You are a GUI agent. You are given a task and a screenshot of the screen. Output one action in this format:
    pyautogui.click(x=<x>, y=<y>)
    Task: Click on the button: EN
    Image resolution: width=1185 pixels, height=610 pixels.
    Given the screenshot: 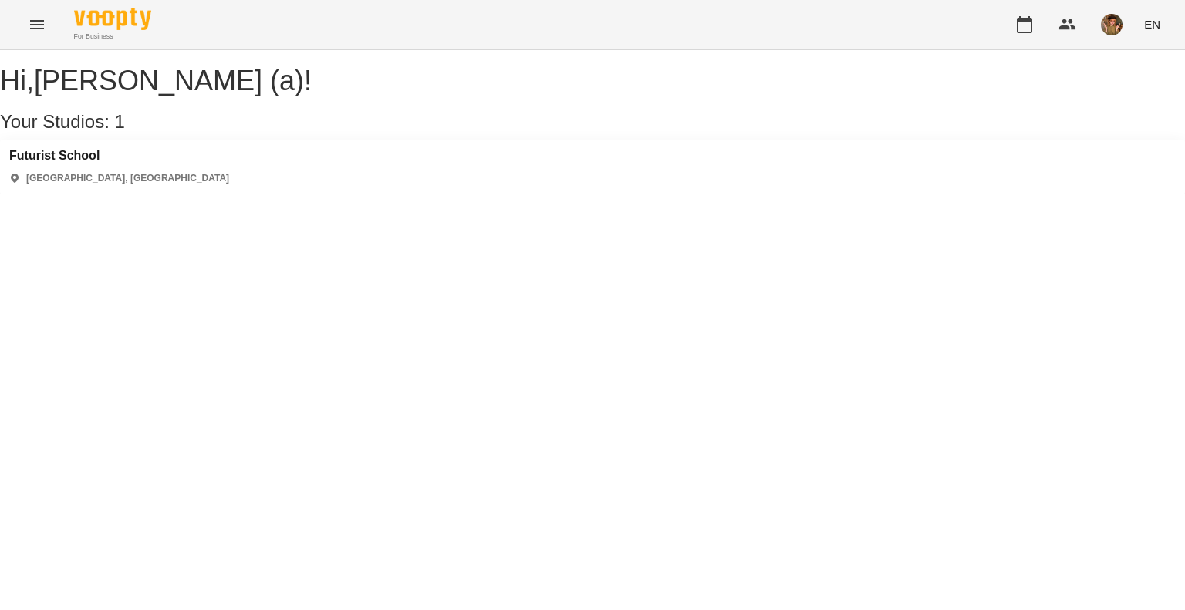 What is the action you would take?
    pyautogui.click(x=1152, y=24)
    